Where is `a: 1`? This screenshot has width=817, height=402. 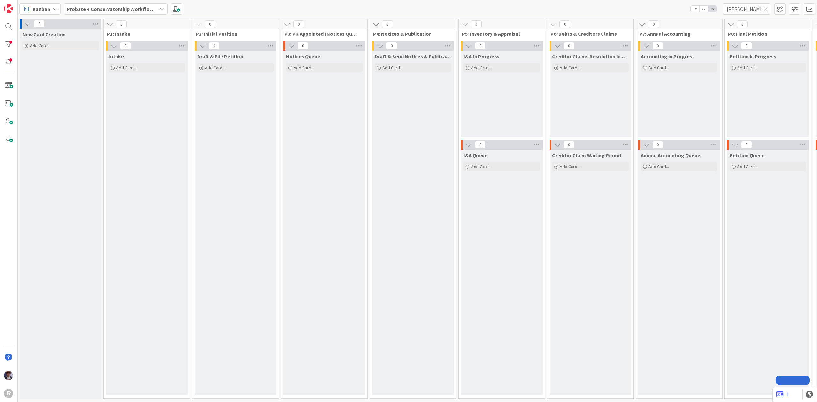 a: 1 is located at coordinates (782, 394).